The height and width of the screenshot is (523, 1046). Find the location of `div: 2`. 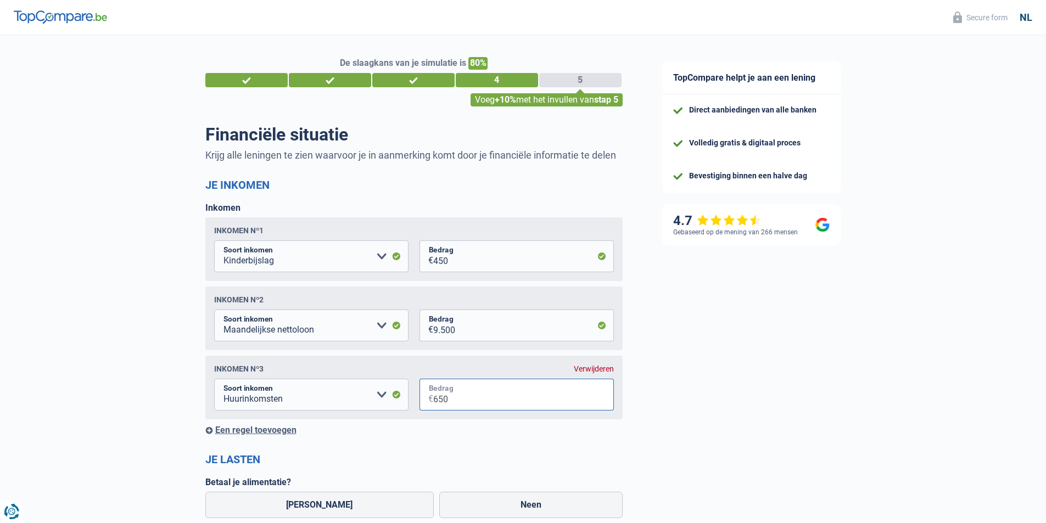

div: 2 is located at coordinates (330, 80).